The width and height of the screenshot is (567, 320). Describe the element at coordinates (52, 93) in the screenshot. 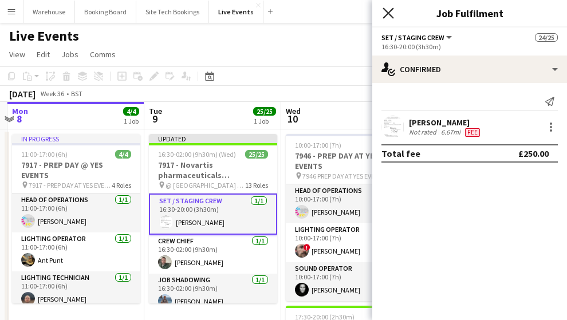

I see `span: Week 36` at that location.